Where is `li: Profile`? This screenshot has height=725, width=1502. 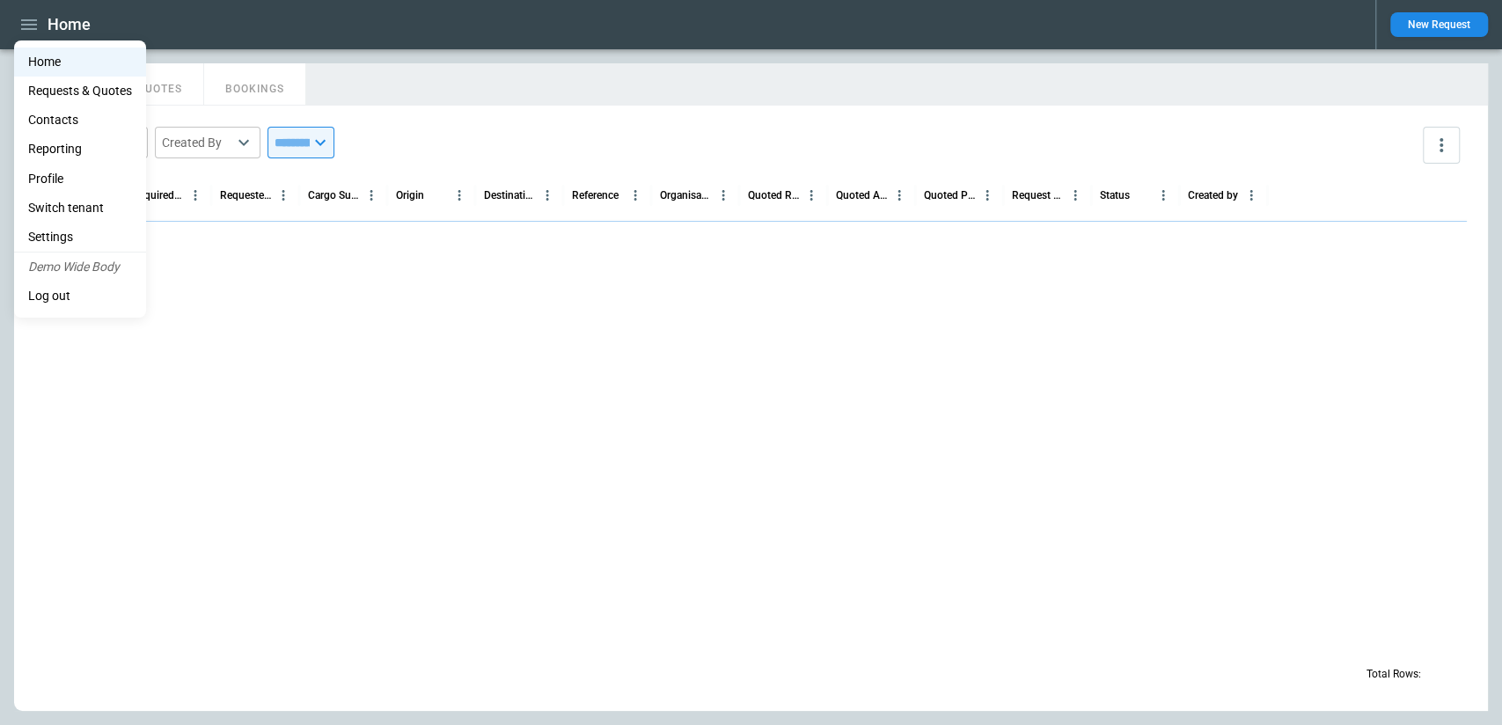
li: Profile is located at coordinates (80, 179).